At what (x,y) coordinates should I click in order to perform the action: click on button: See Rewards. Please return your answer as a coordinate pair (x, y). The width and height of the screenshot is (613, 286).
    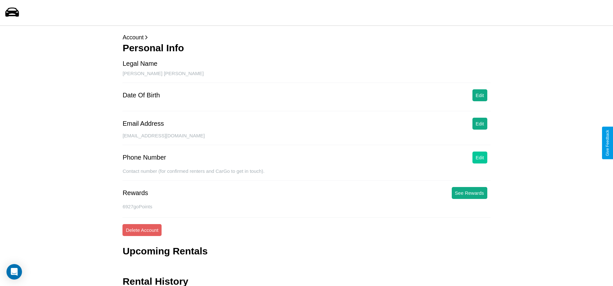
    Looking at the image, I should click on (469, 193).